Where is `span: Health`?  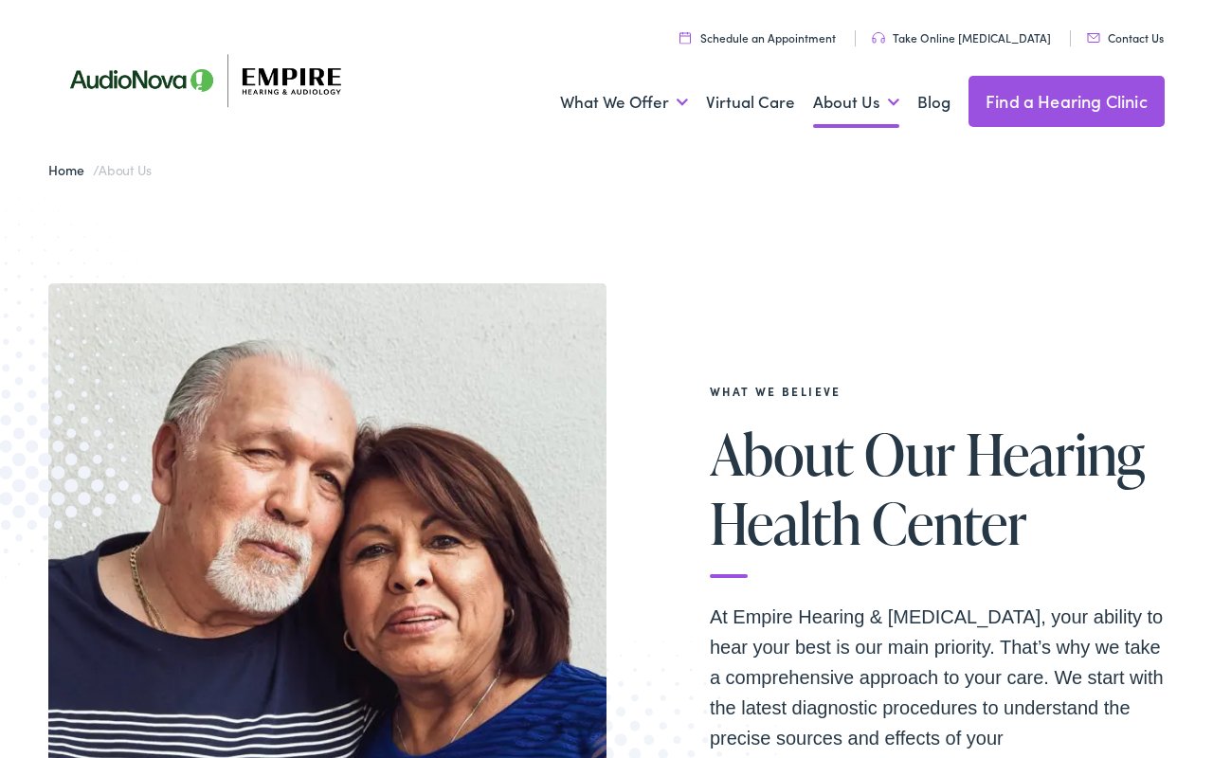 span: Health is located at coordinates (785, 523).